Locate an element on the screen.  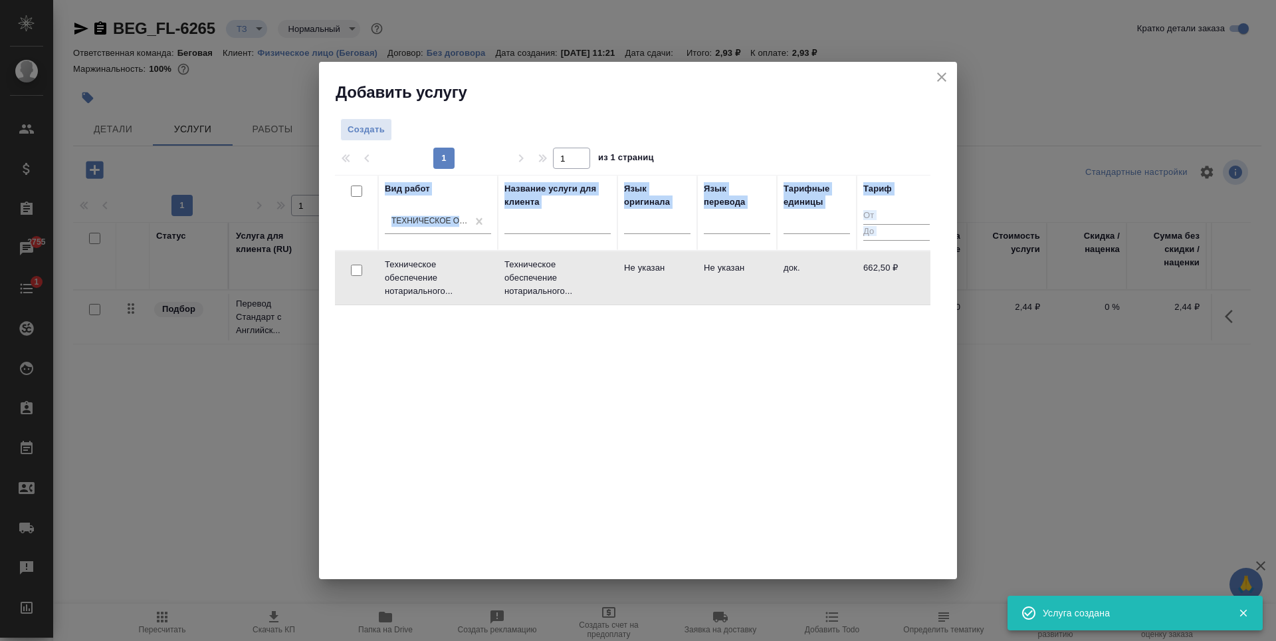
input: До is located at coordinates (896, 232).